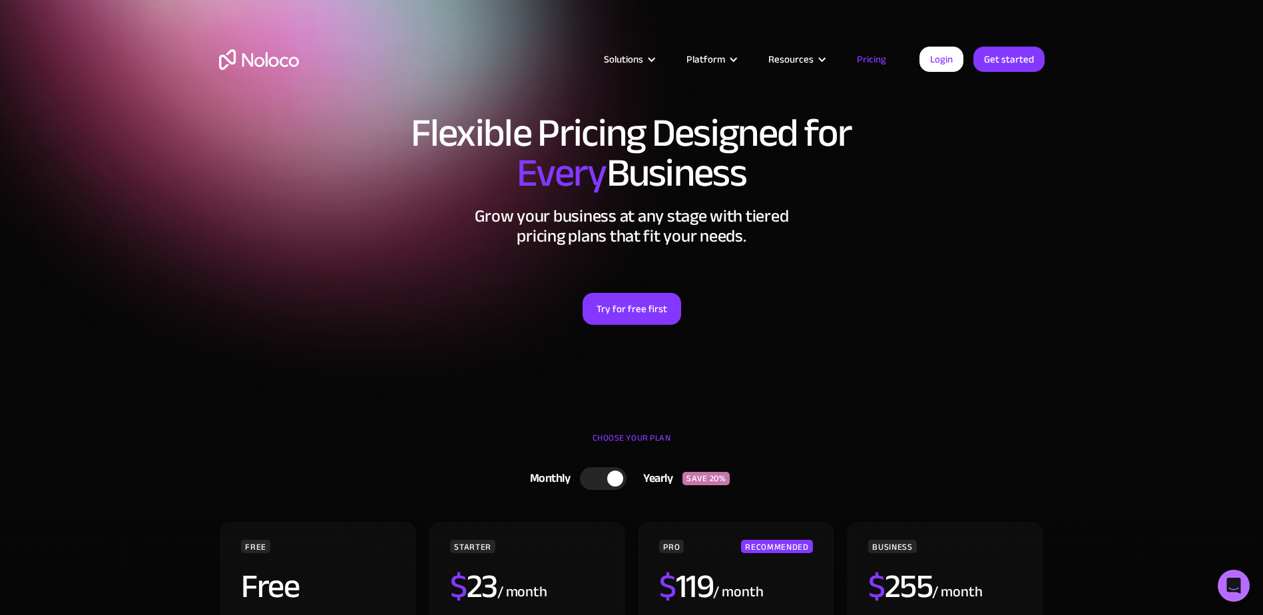 The height and width of the screenshot is (615, 1263). Describe the element at coordinates (547, 479) in the screenshot. I see `div: Monthly` at that location.